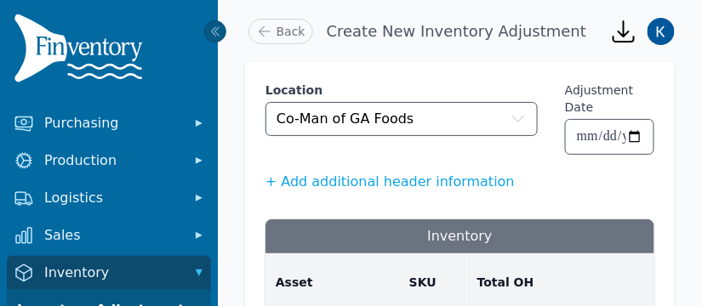 The image size is (702, 306). What do you see at coordinates (109, 123) in the screenshot?
I see `button: Purchasing` at bounding box center [109, 123].